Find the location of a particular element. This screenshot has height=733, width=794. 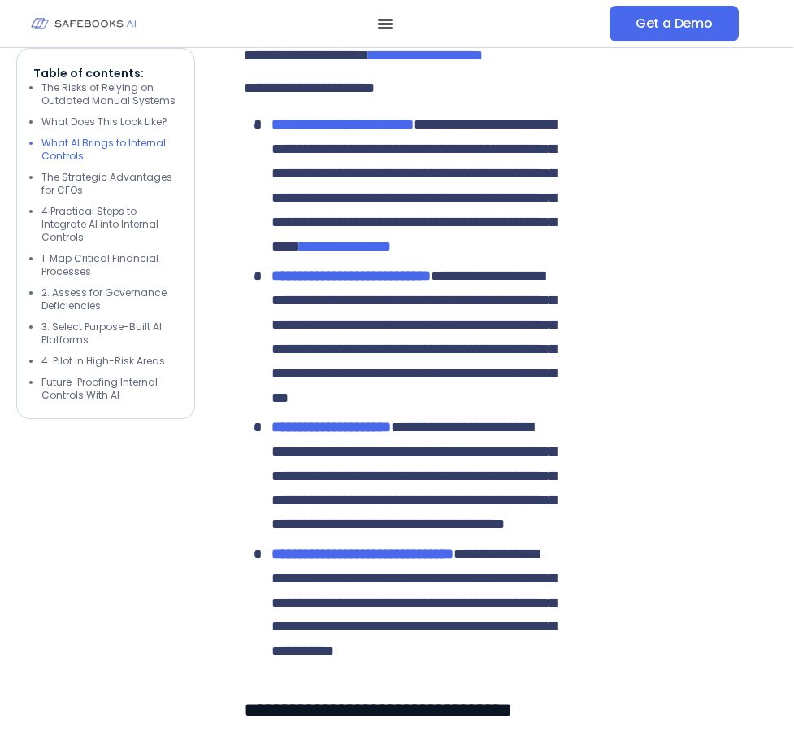

li: 4. Pilot in High-Risk Areas is located at coordinates (110, 361).